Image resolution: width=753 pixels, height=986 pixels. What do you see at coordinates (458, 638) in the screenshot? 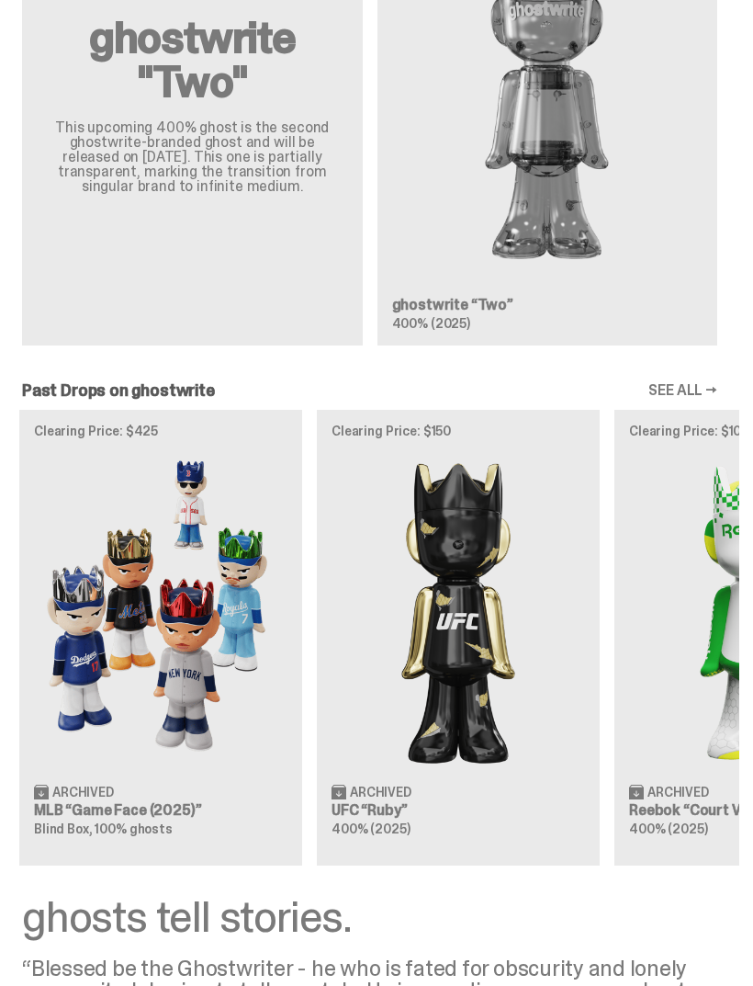
I see `a: Clearing Price: $150 Ruby Archived` at bounding box center [458, 638].